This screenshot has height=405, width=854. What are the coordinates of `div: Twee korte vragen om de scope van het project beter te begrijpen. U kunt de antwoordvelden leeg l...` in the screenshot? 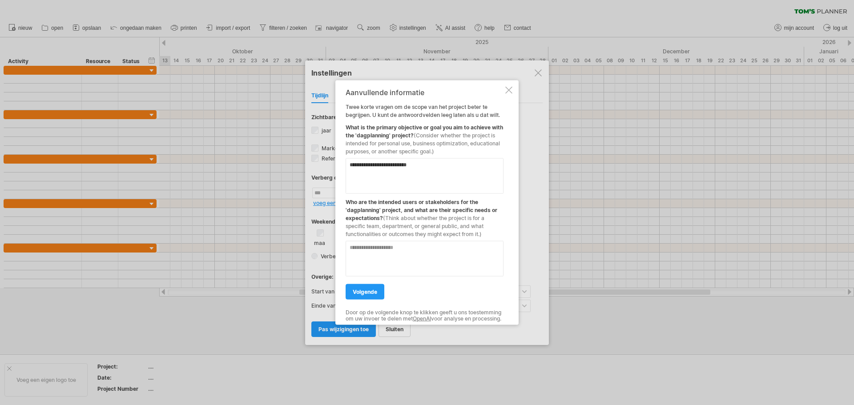 It's located at (424, 202).